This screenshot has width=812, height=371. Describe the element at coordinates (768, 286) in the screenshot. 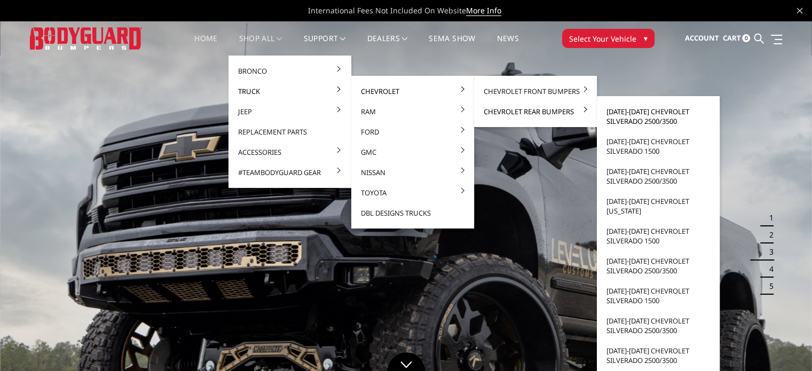

I see `button: 5 of 5` at that location.